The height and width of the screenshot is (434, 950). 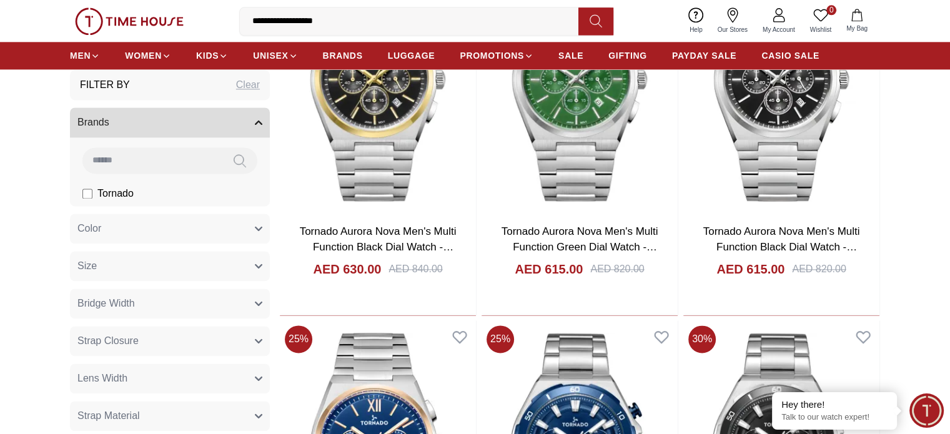 What do you see at coordinates (115, 194) in the screenshot?
I see `span: Tornado` at bounding box center [115, 194].